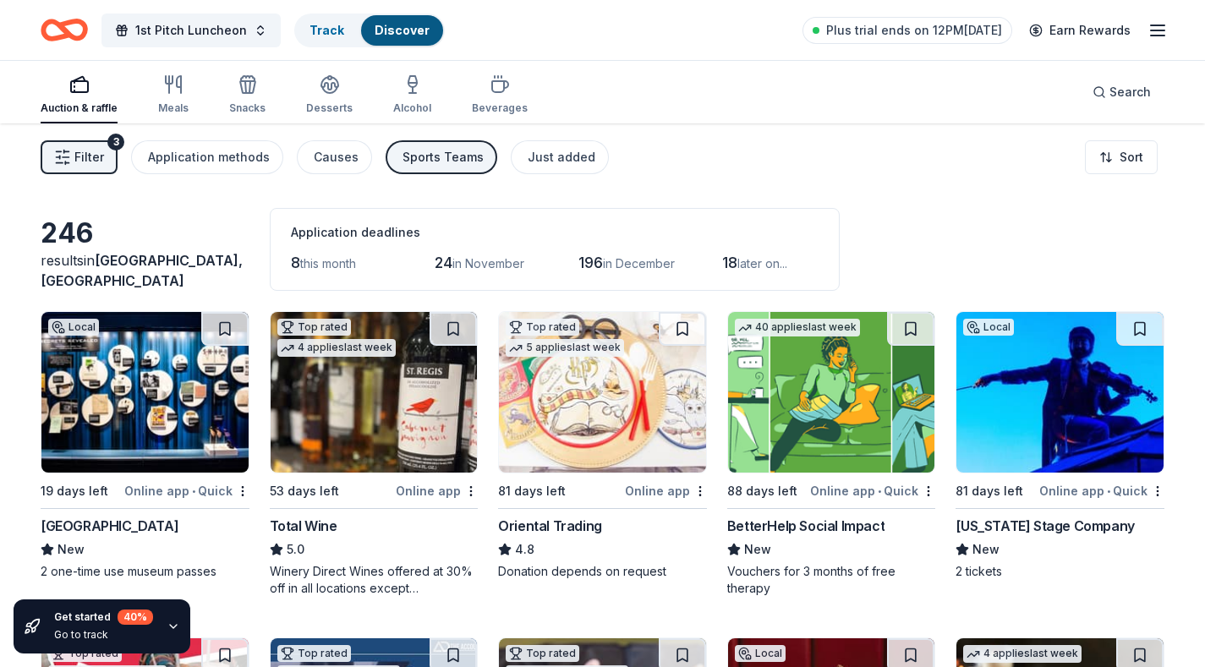 This screenshot has width=1205, height=667. Describe the element at coordinates (79, 108) in the screenshot. I see `div: Auction & raffle` at that location.